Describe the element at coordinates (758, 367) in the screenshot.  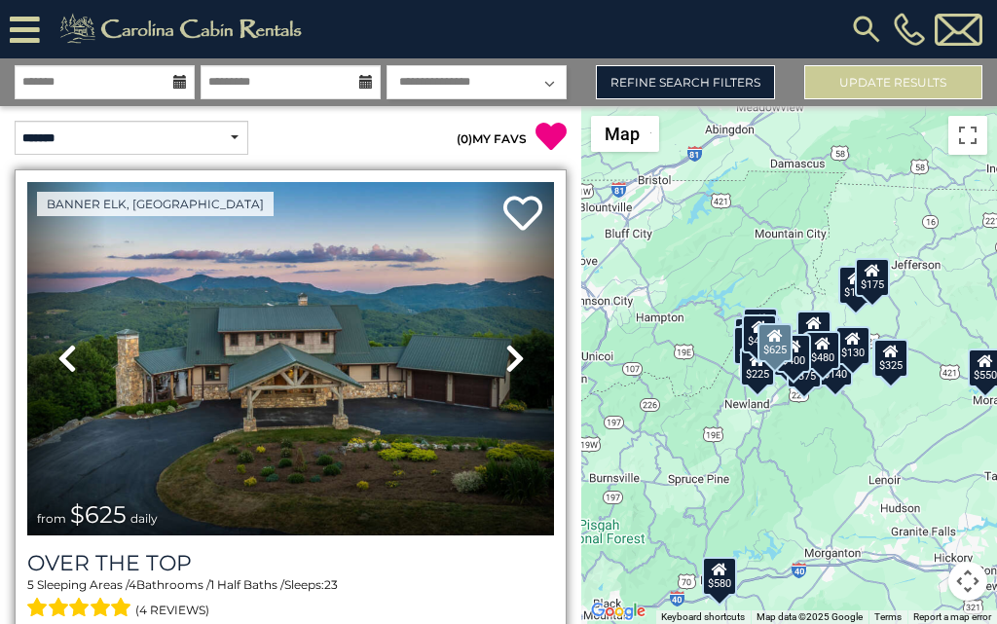
I see `div: $225` at that location.